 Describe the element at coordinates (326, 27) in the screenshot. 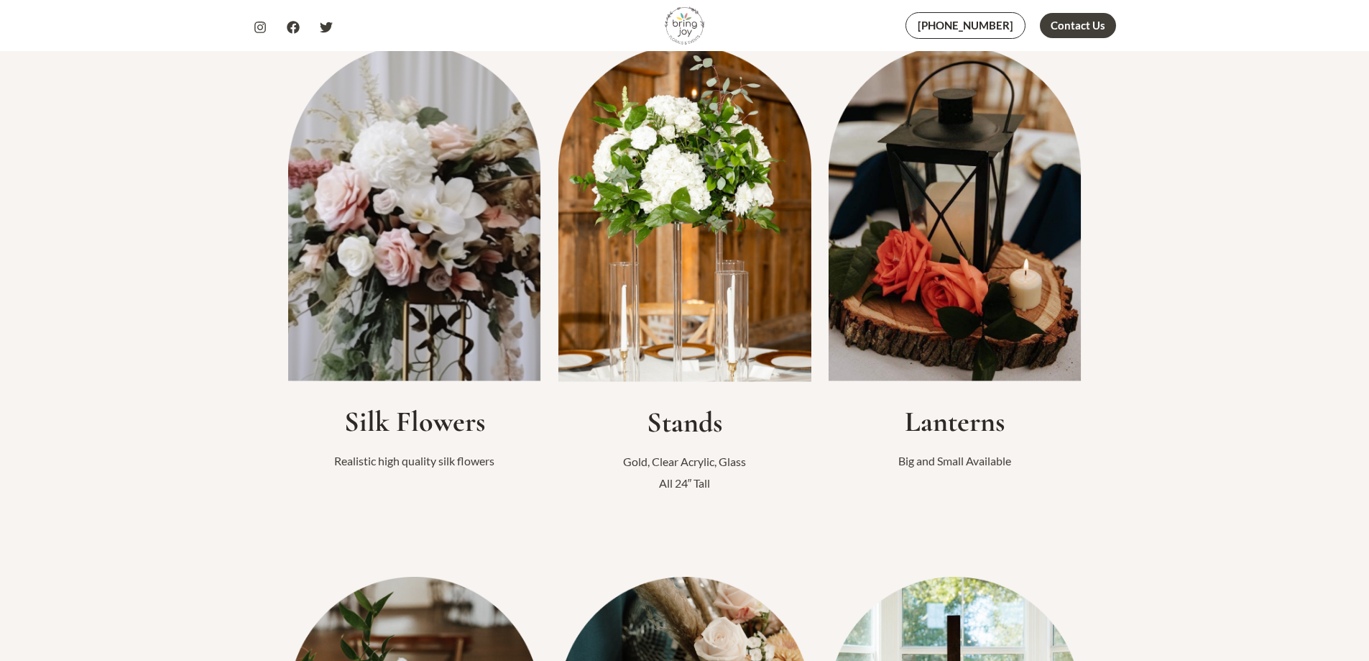

I see `a: Twitter` at that location.